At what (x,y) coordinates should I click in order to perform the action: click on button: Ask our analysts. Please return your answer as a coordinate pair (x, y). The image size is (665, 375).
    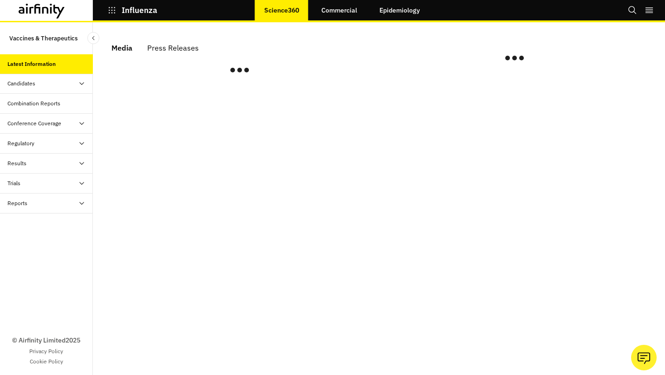
    Looking at the image, I should click on (644, 358).